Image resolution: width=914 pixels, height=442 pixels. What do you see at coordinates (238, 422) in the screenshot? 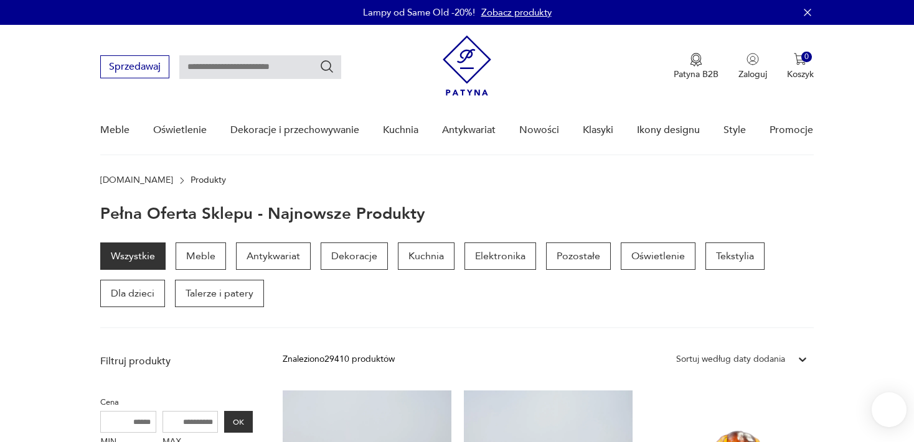
I see `button: OK` at bounding box center [238, 422].